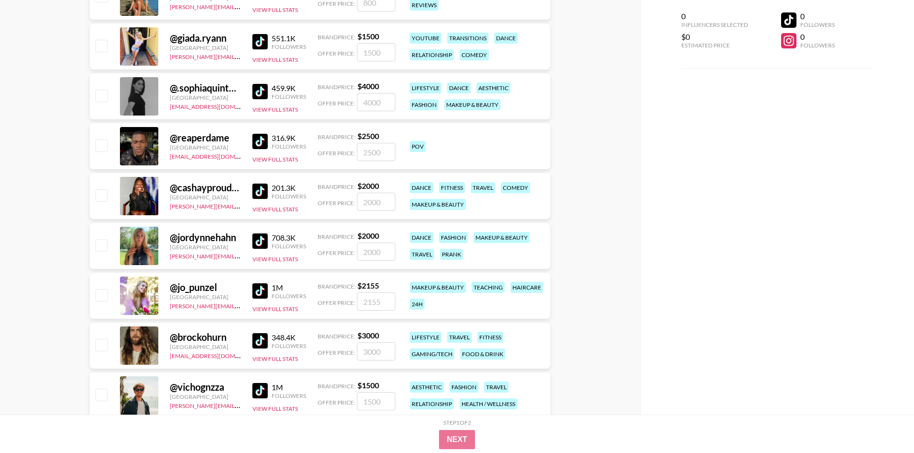  What do you see at coordinates (205, 387) in the screenshot?
I see `div: @ vichognzza` at bounding box center [205, 387].